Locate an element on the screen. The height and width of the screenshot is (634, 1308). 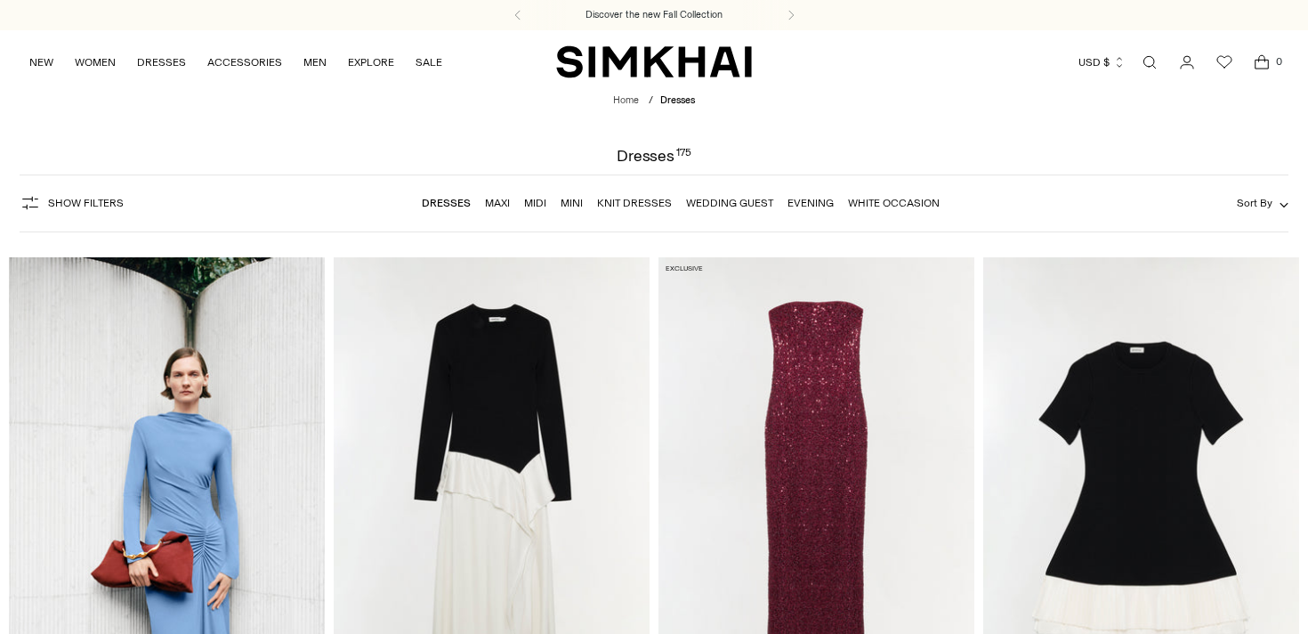
a: SIMKHAI is located at coordinates (654, 61).